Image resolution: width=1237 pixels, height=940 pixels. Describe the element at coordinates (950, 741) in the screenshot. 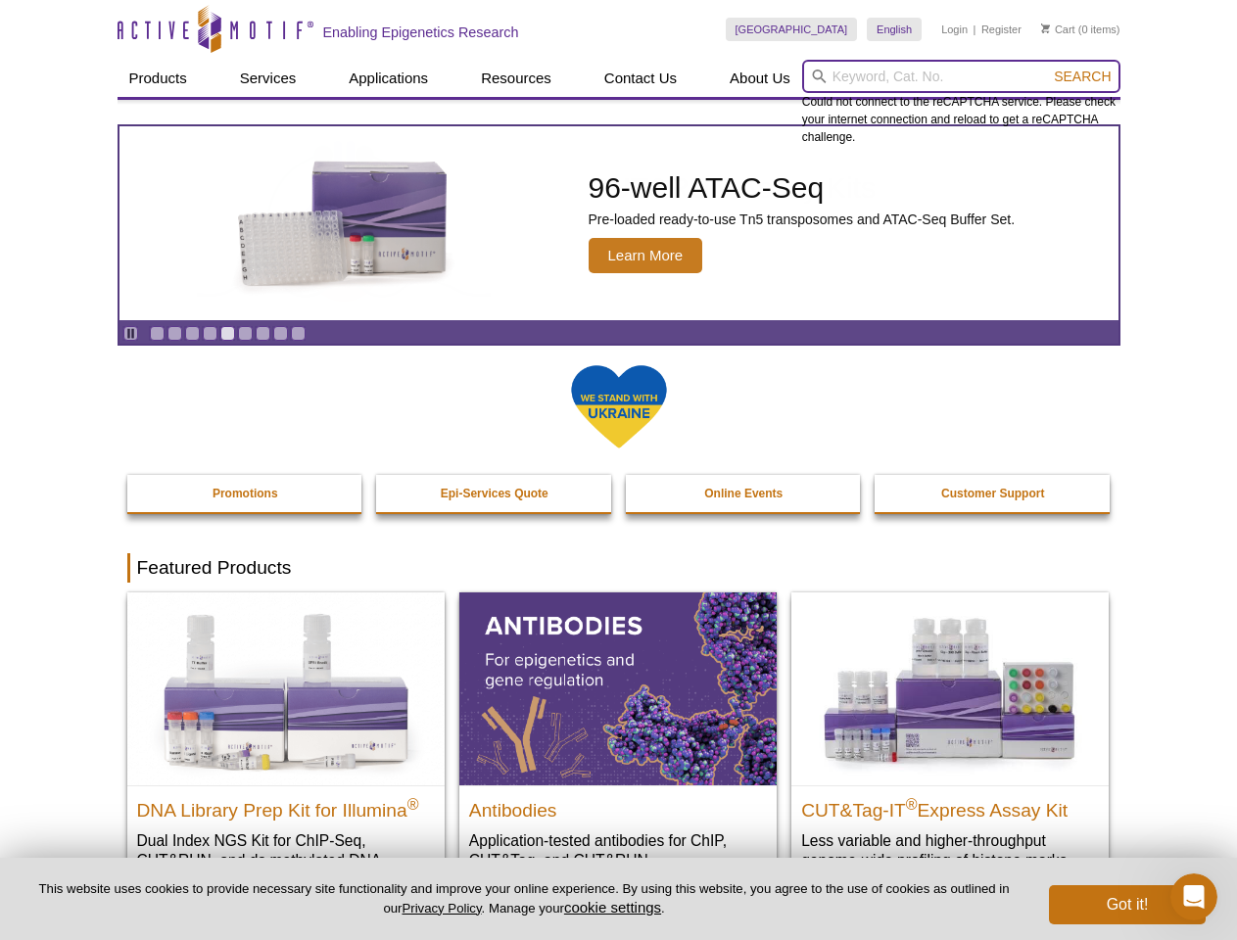

I see `a: CUT&Tag-IT® Express Assay Kit CUT&Tag-IT®Express Assay Kit Less variable and higher-throughput ge...` at that location.